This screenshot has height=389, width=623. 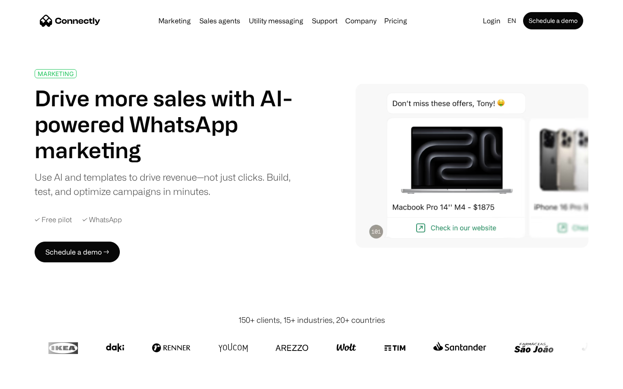 I want to click on div: ✓ Free pilot, so click(x=53, y=220).